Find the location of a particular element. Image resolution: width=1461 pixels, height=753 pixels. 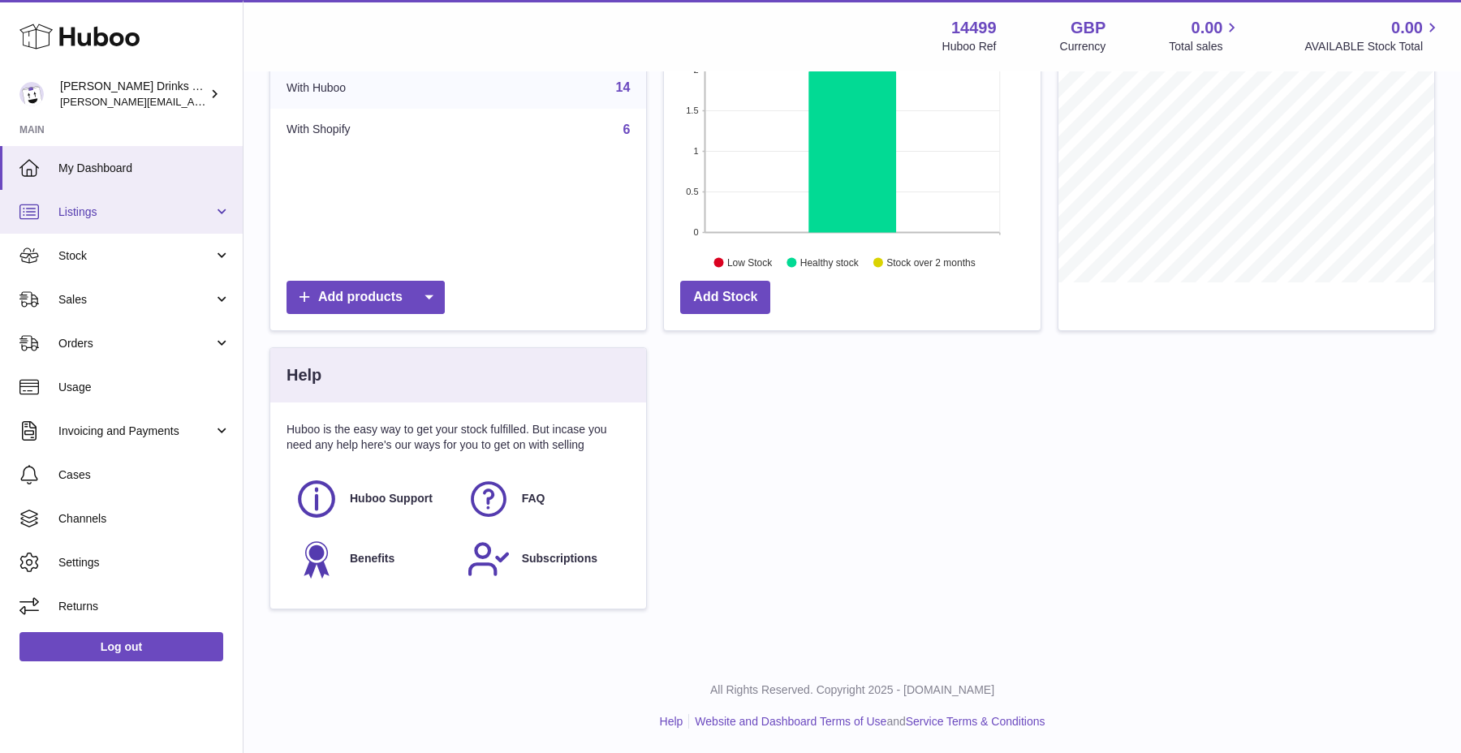

img: daniel@zoosdrinks.com is located at coordinates (32, 94).